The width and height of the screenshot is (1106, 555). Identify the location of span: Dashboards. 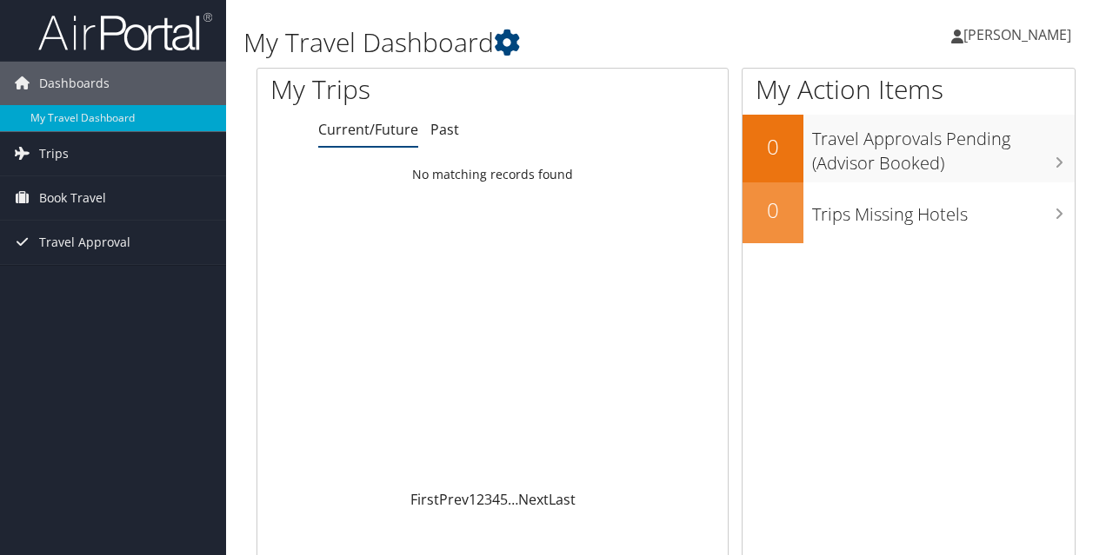
(74, 83).